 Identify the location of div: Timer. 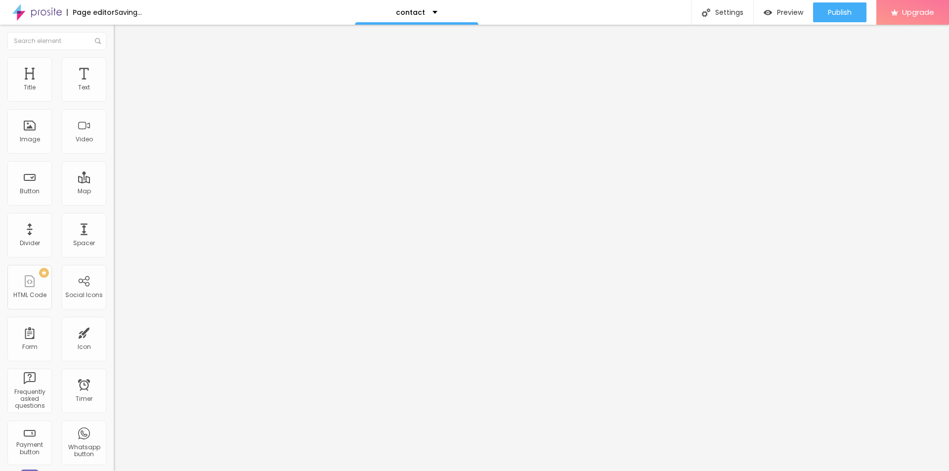
(84, 399).